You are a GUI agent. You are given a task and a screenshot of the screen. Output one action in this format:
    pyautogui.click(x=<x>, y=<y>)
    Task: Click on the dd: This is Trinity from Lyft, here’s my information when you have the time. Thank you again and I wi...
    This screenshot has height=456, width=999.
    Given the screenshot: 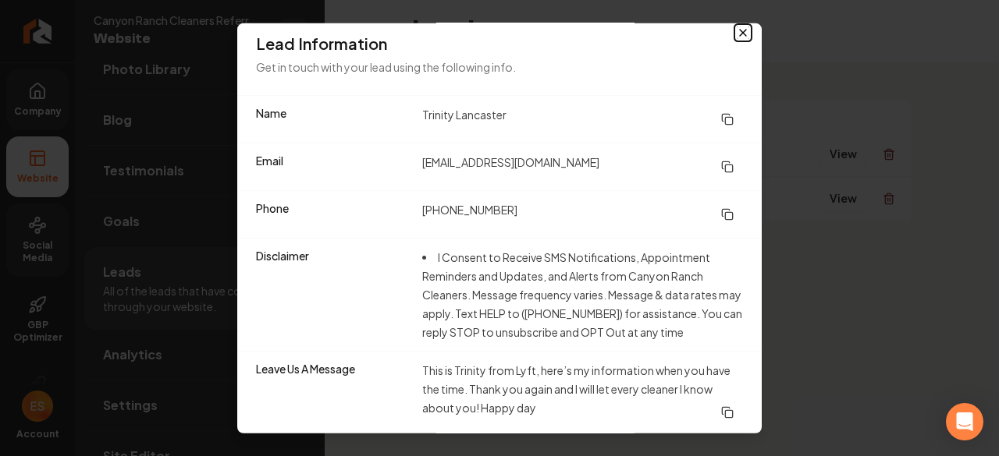 What is the action you would take?
    pyautogui.click(x=582, y=393)
    